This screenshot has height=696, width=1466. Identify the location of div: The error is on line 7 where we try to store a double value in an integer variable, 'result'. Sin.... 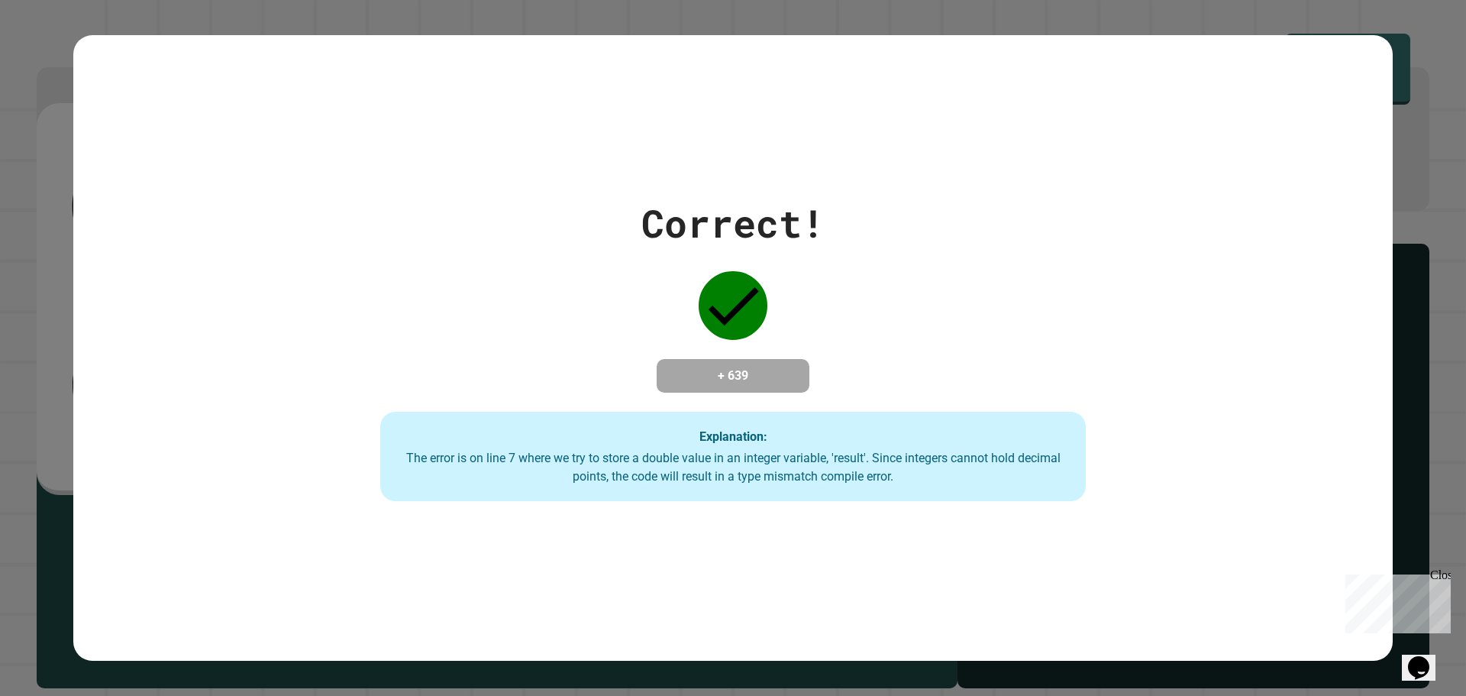
(733, 467).